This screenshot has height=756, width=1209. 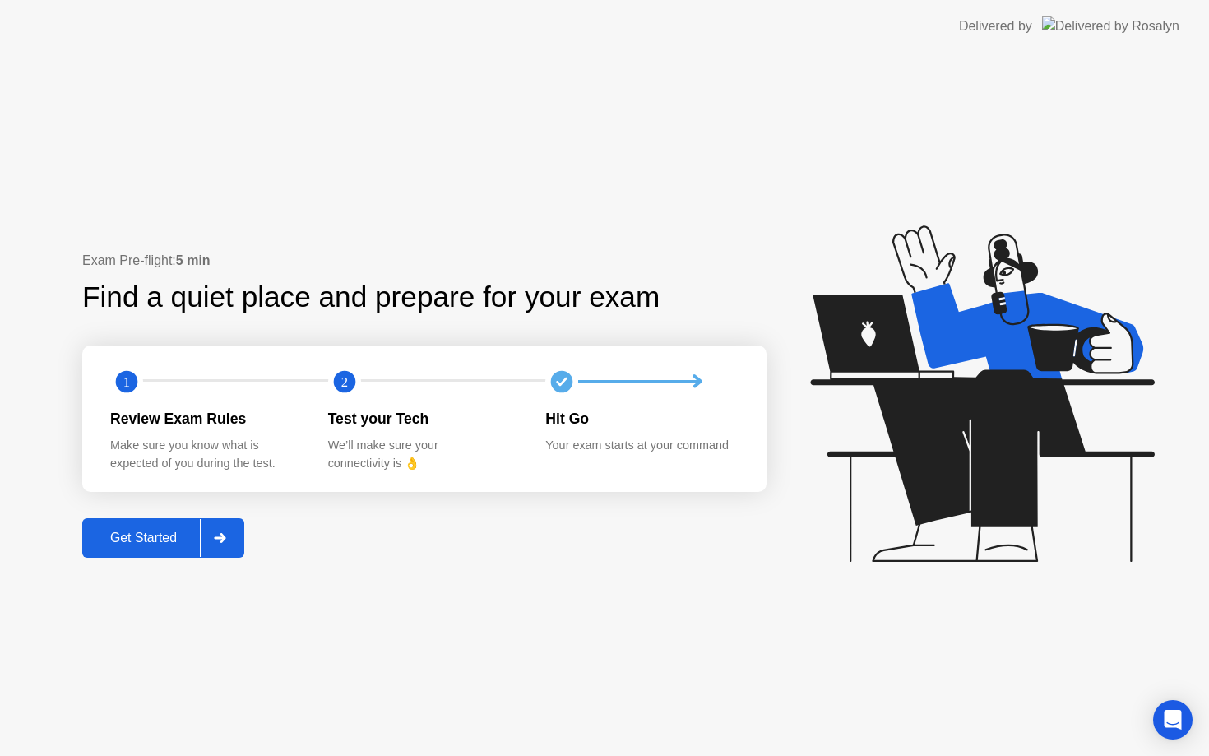 I want to click on div: Review Exam Rules, so click(x=206, y=419).